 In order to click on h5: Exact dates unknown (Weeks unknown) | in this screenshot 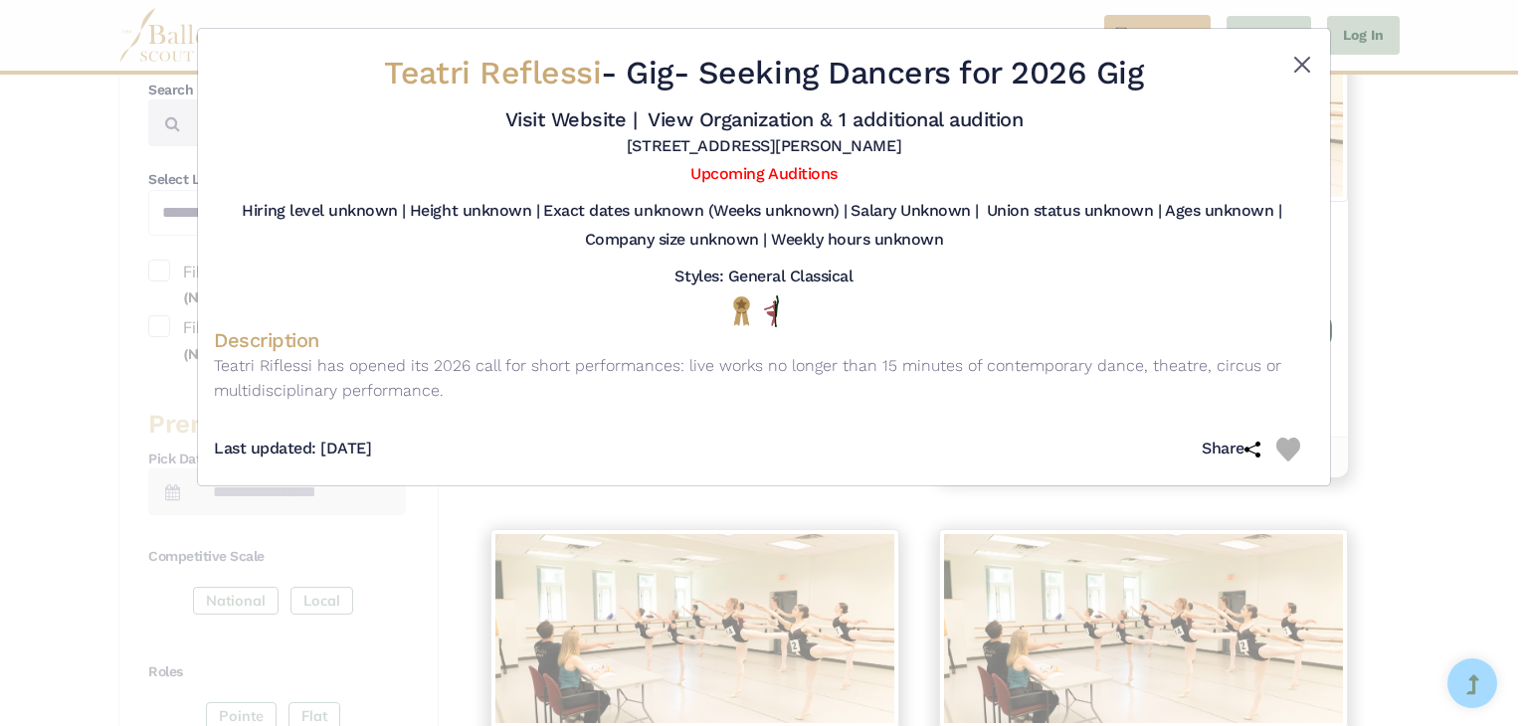, I will do `click(694, 211)`.